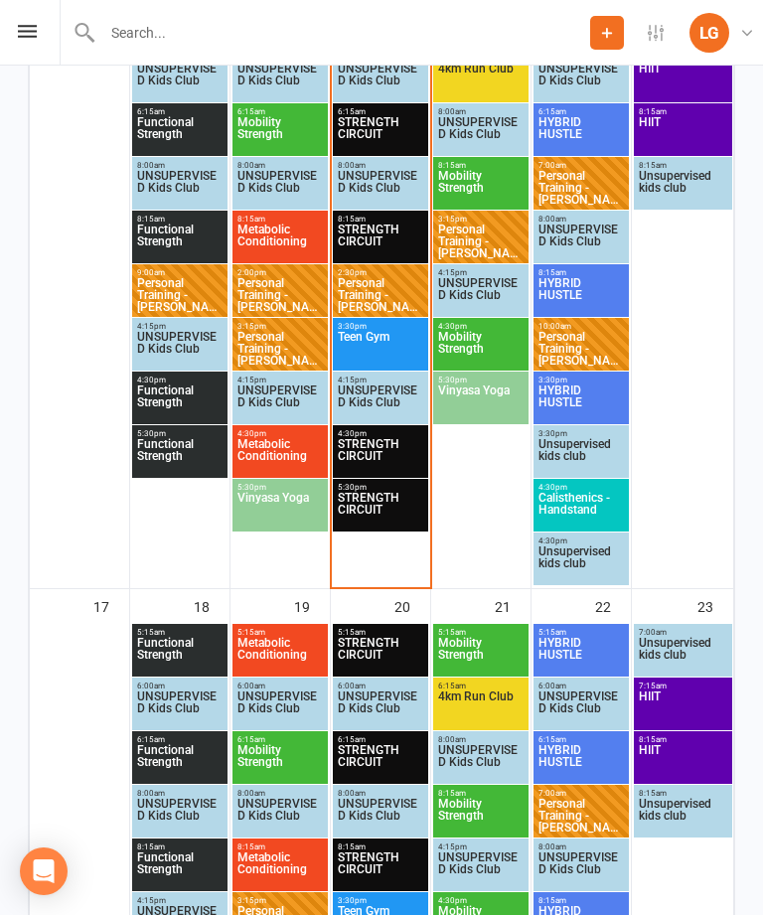 The width and height of the screenshot is (763, 915). I want to click on span: 2:00pm, so click(280, 272).